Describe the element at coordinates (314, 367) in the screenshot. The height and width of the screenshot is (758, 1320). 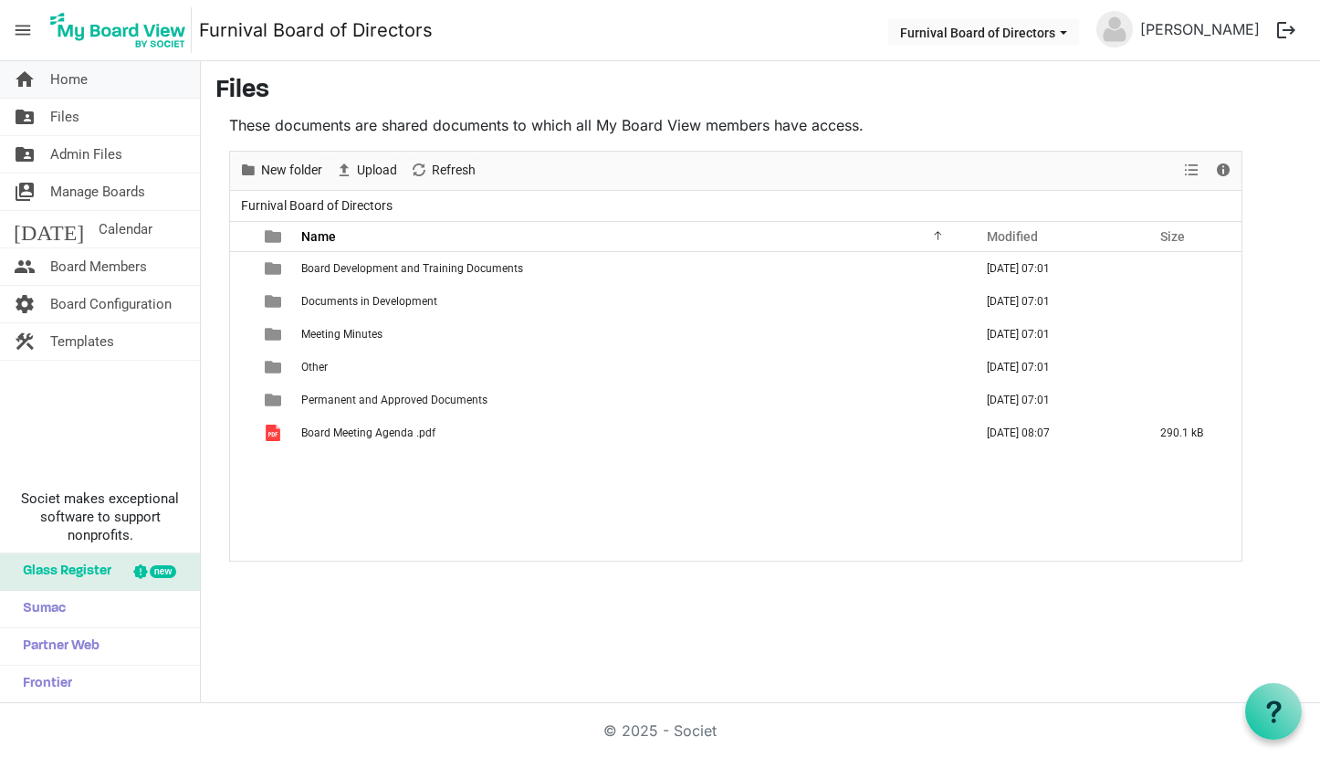
I see `span: Other` at that location.